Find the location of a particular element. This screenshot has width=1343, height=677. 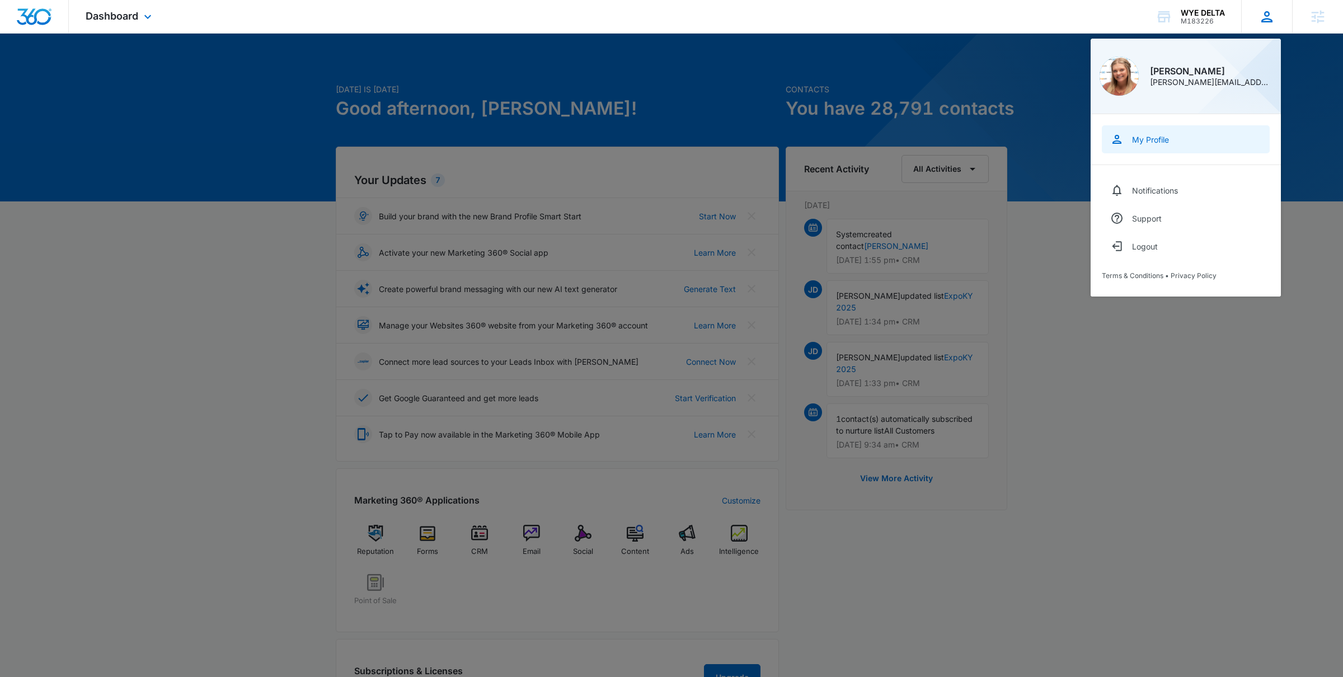

span: Dashboard is located at coordinates (112, 16).